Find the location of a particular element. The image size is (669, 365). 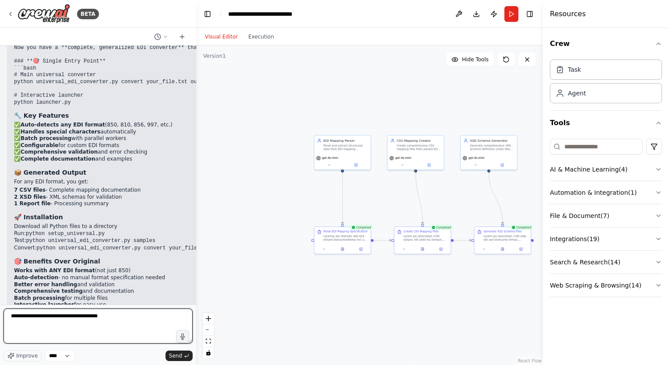

li: ✅ for custom EDI formats is located at coordinates (217, 146).